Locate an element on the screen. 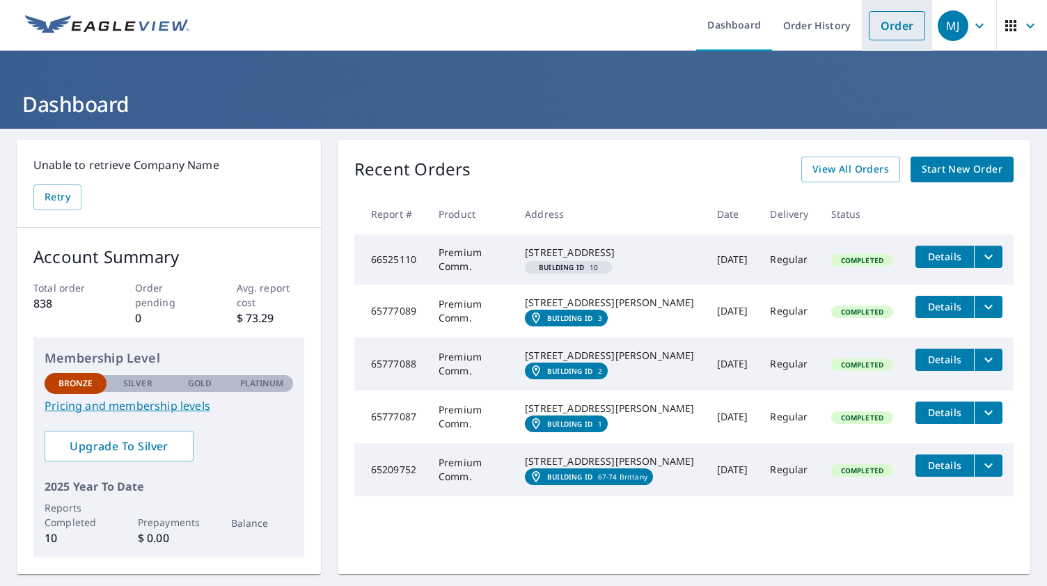 The image size is (1047, 586). p: Avg. report cost is located at coordinates (270, 295).